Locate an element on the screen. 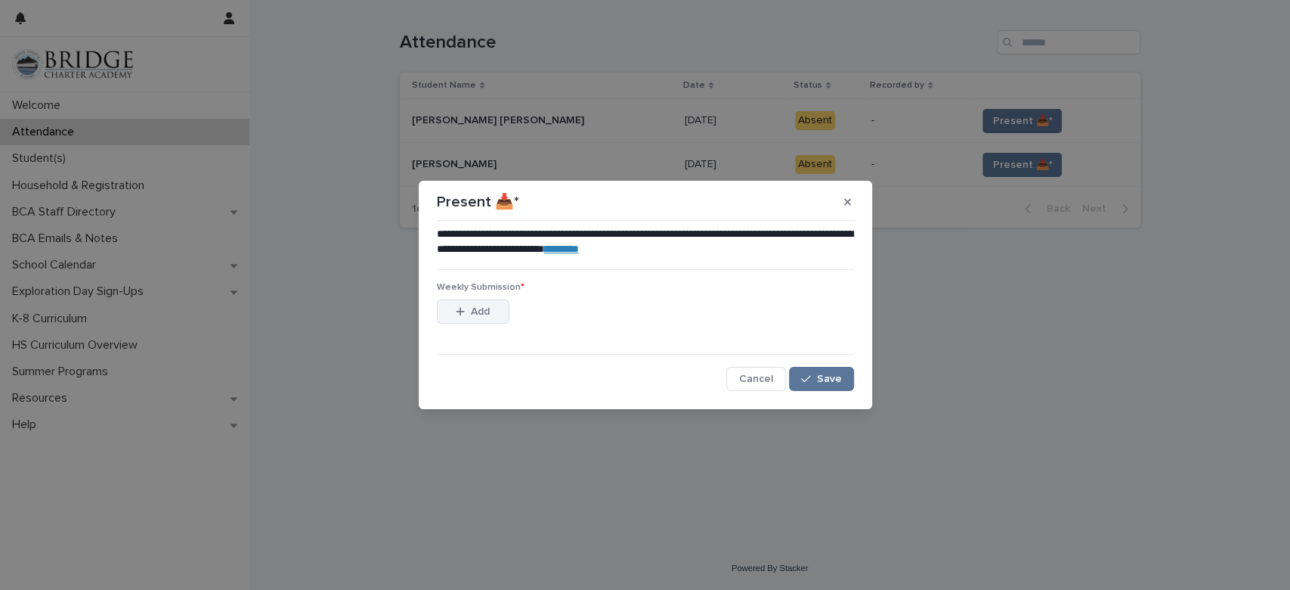 The height and width of the screenshot is (590, 1290). span: Weekly Submission is located at coordinates (481, 287).